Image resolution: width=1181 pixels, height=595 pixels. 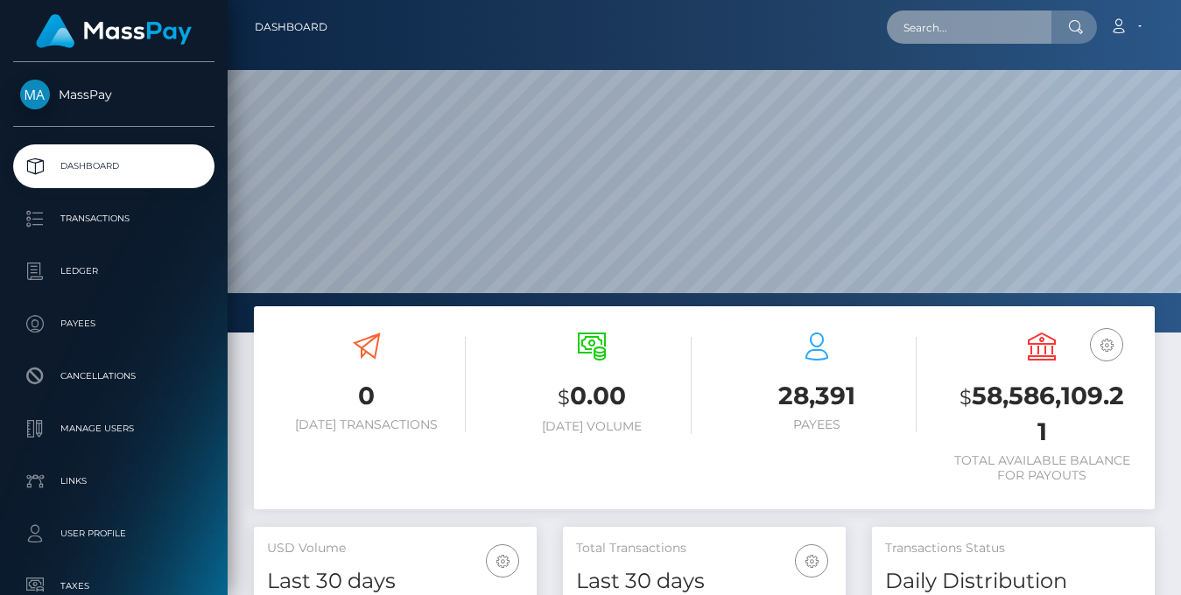 I want to click on p: Ledger, so click(x=114, y=271).